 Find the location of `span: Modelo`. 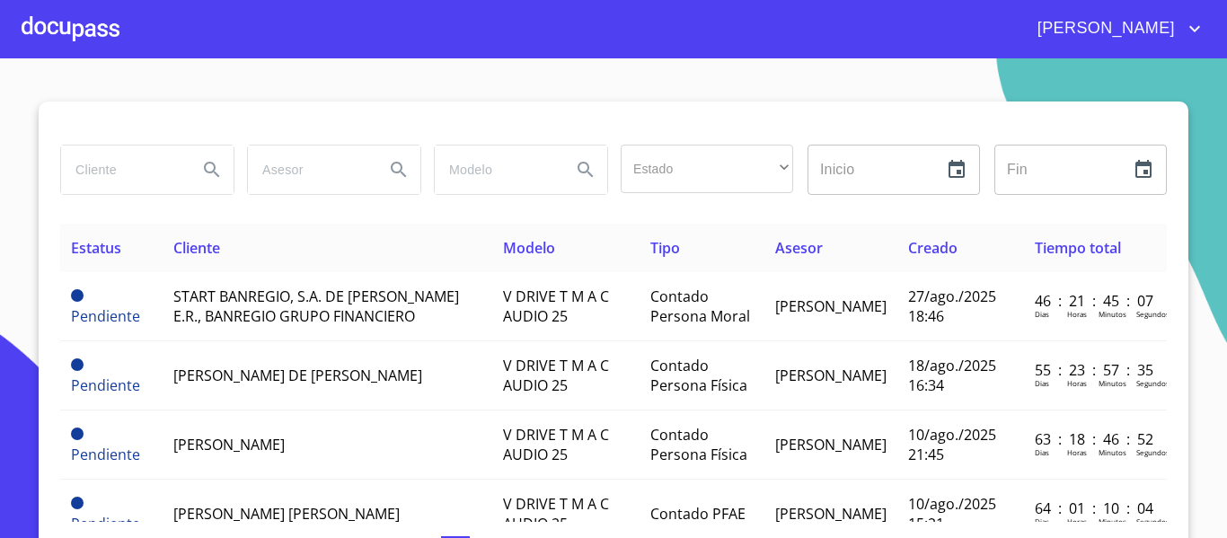

span: Modelo is located at coordinates (529, 248).